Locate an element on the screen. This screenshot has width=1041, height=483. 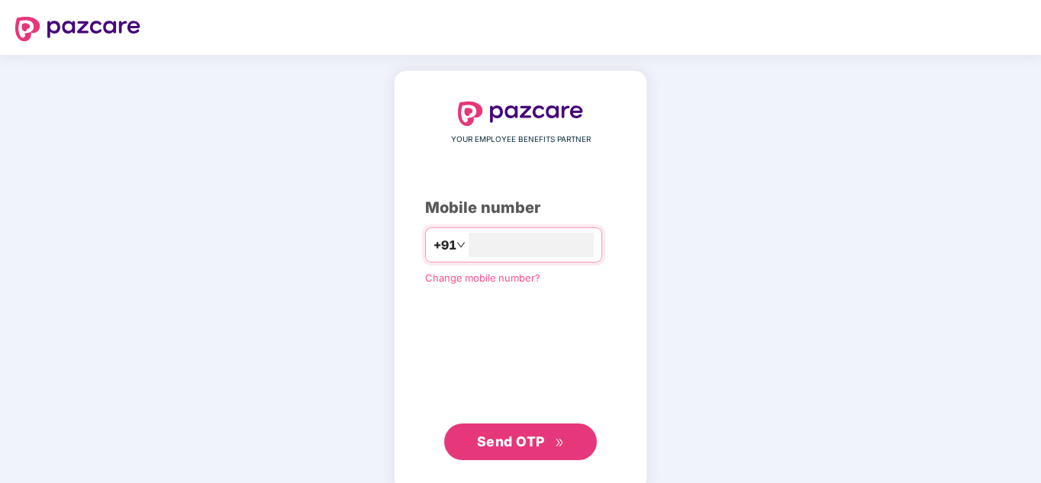
span: YOUR EMPLOYEE BENEFITS PARTNER is located at coordinates (520, 140).